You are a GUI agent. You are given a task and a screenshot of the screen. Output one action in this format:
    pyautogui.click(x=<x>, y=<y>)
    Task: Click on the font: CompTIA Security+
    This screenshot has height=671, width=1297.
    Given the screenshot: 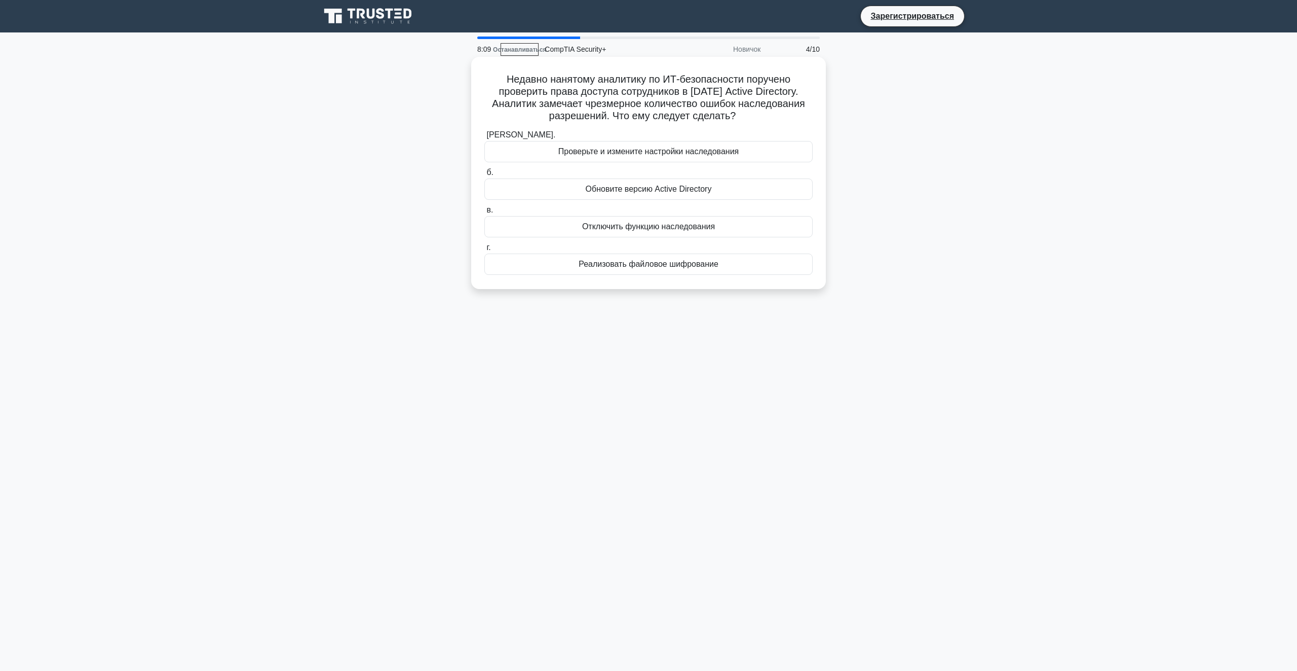 What is the action you would take?
    pyautogui.click(x=575, y=49)
    